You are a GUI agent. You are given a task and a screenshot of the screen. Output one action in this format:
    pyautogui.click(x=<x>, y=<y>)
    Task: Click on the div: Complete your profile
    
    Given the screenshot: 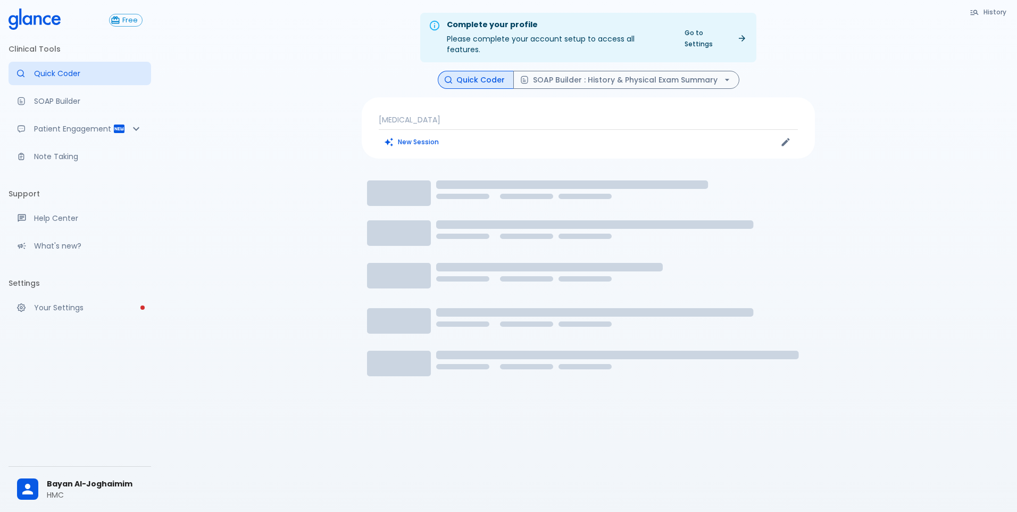 What is the action you would take?
    pyautogui.click(x=558, y=25)
    